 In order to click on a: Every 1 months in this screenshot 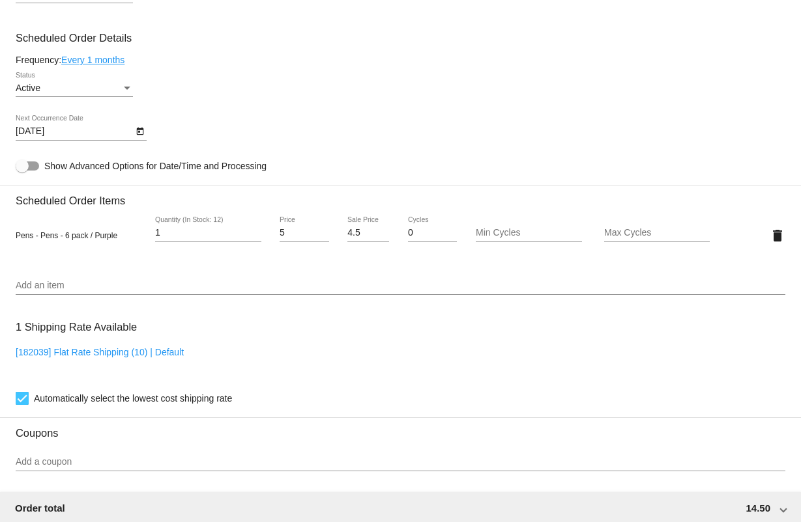, I will do `click(92, 60)`.